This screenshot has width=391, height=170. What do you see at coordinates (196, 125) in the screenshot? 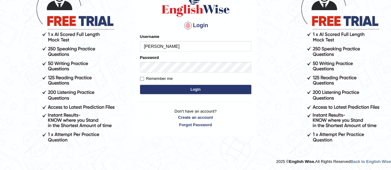
I see `a: Forgot Password` at bounding box center [196, 125].